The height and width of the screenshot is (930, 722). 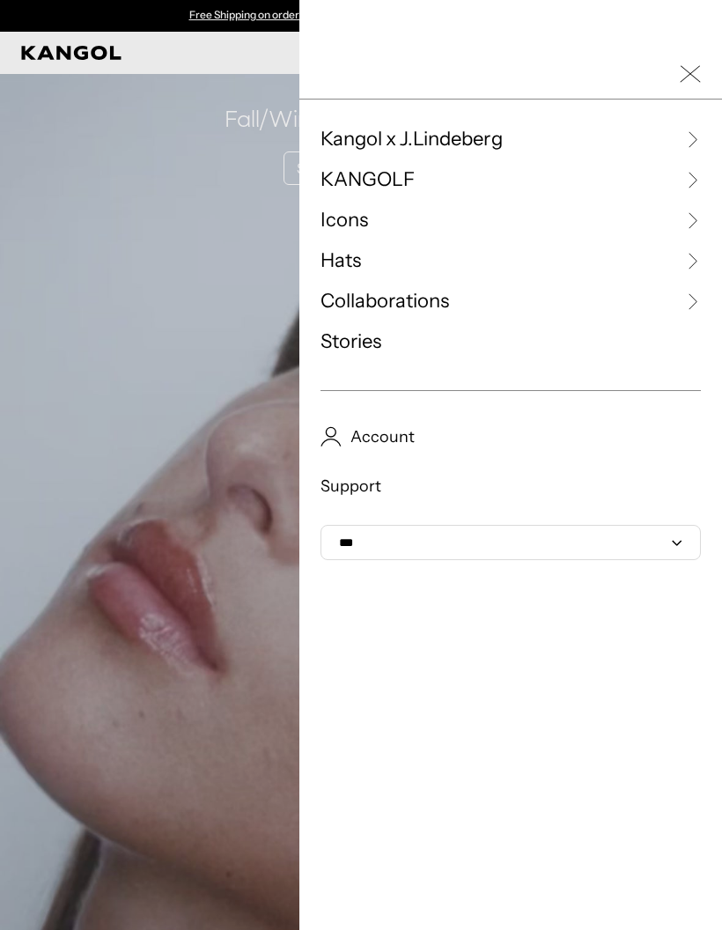 What do you see at coordinates (341, 261) in the screenshot?
I see `span: Hats` at bounding box center [341, 261].